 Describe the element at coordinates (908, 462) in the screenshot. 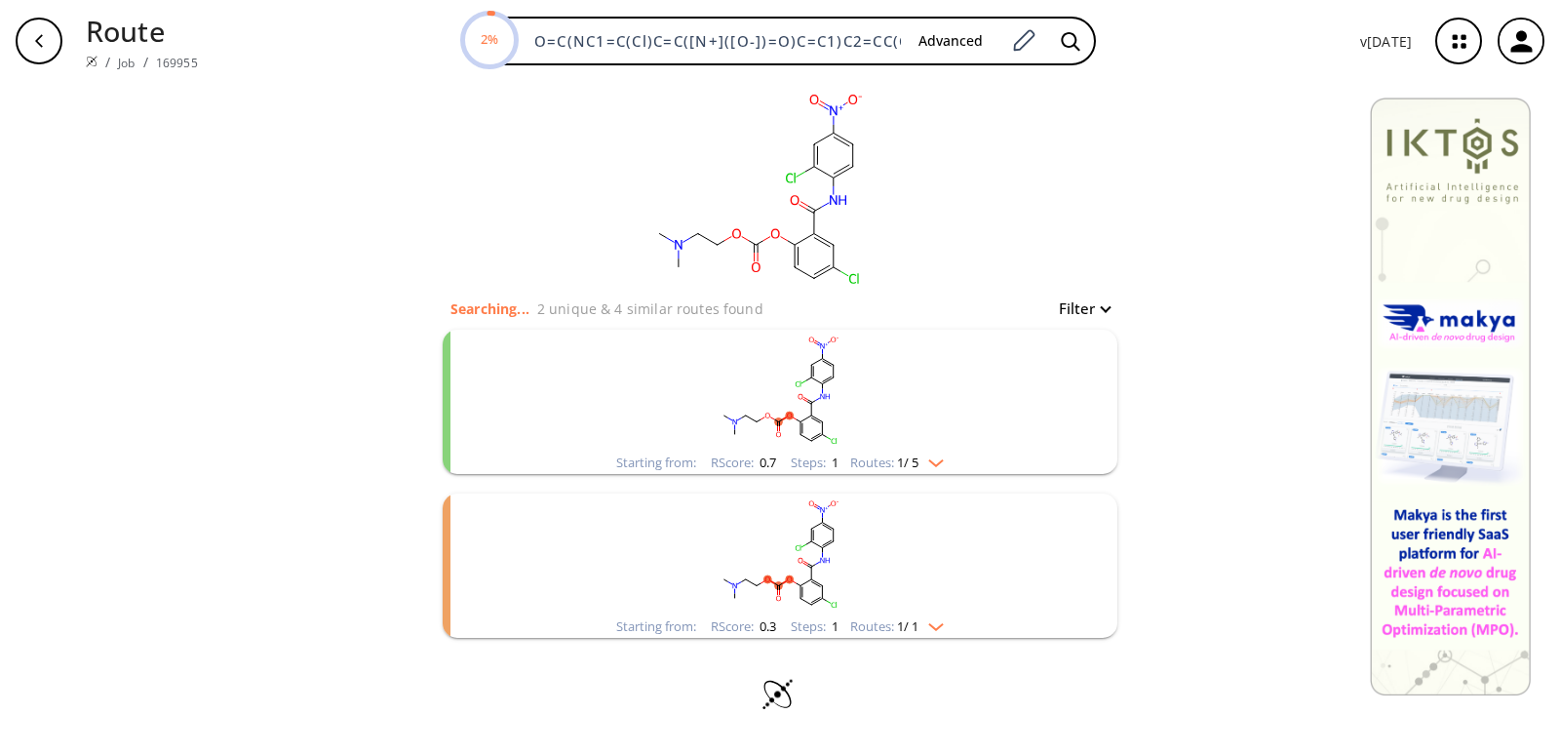

I see `span: 1 / 5` at that location.